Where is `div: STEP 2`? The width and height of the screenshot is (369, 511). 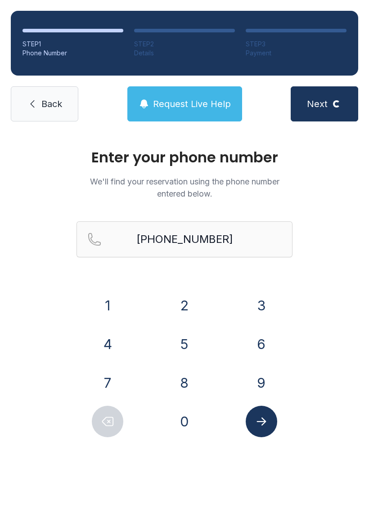
div: STEP 2 is located at coordinates (184, 44).